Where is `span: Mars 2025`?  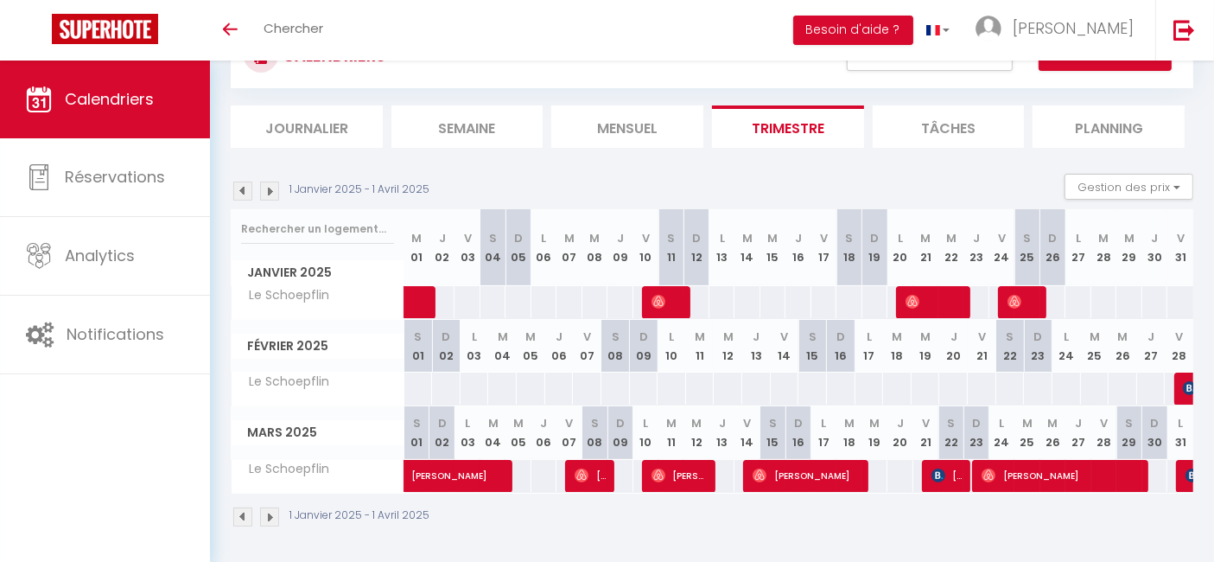
span: Mars 2025 is located at coordinates (317, 432).